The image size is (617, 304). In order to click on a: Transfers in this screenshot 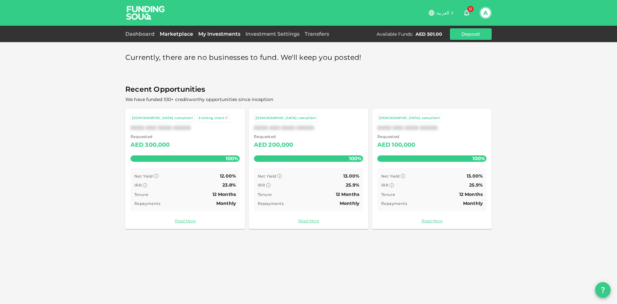, I will do `click(317, 34)`.